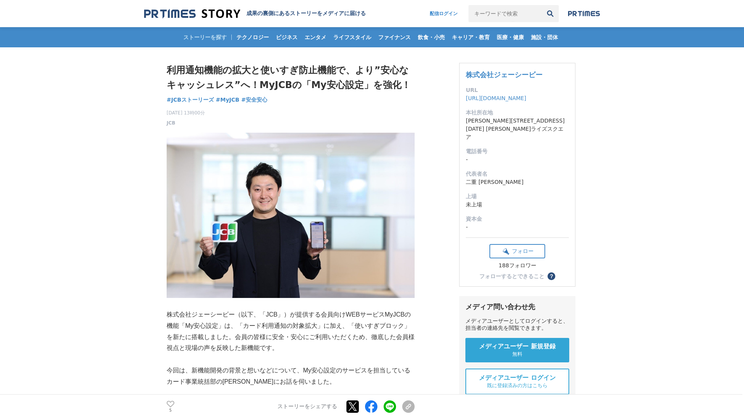 Image resolution: width=744 pixels, height=419 pixels. I want to click on img: prtimes, so click(584, 14).